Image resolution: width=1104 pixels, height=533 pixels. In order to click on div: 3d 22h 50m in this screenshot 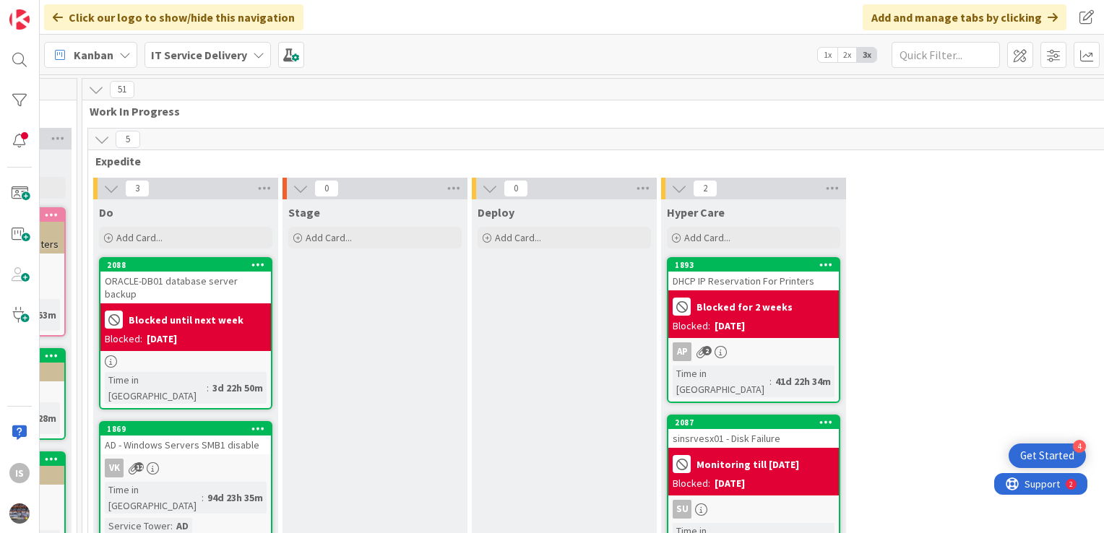, I will do `click(238, 388)`.